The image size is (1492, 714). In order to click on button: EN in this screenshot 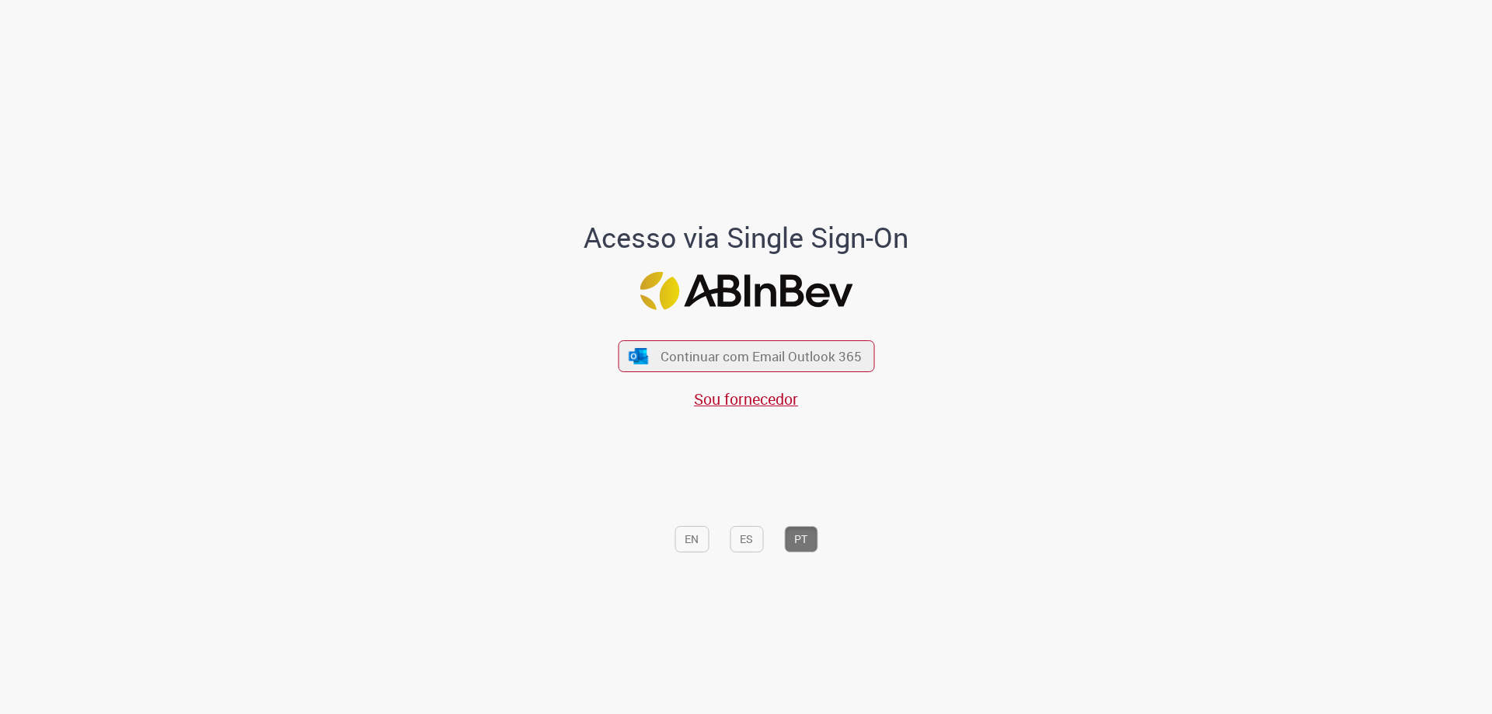, I will do `click(692, 539)`.